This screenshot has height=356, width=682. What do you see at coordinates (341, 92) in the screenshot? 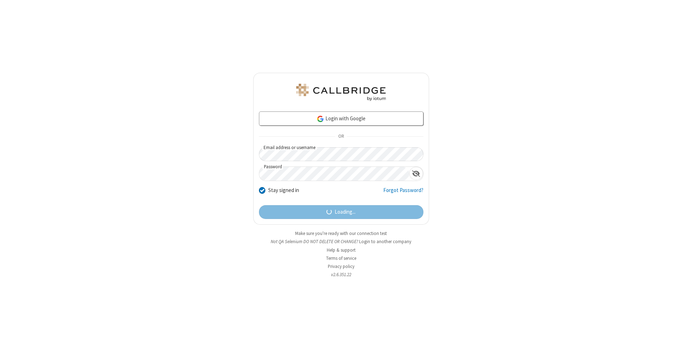
I see `img: QA Selenium DO NOT DELETE OR CHANGE` at bounding box center [341, 92].